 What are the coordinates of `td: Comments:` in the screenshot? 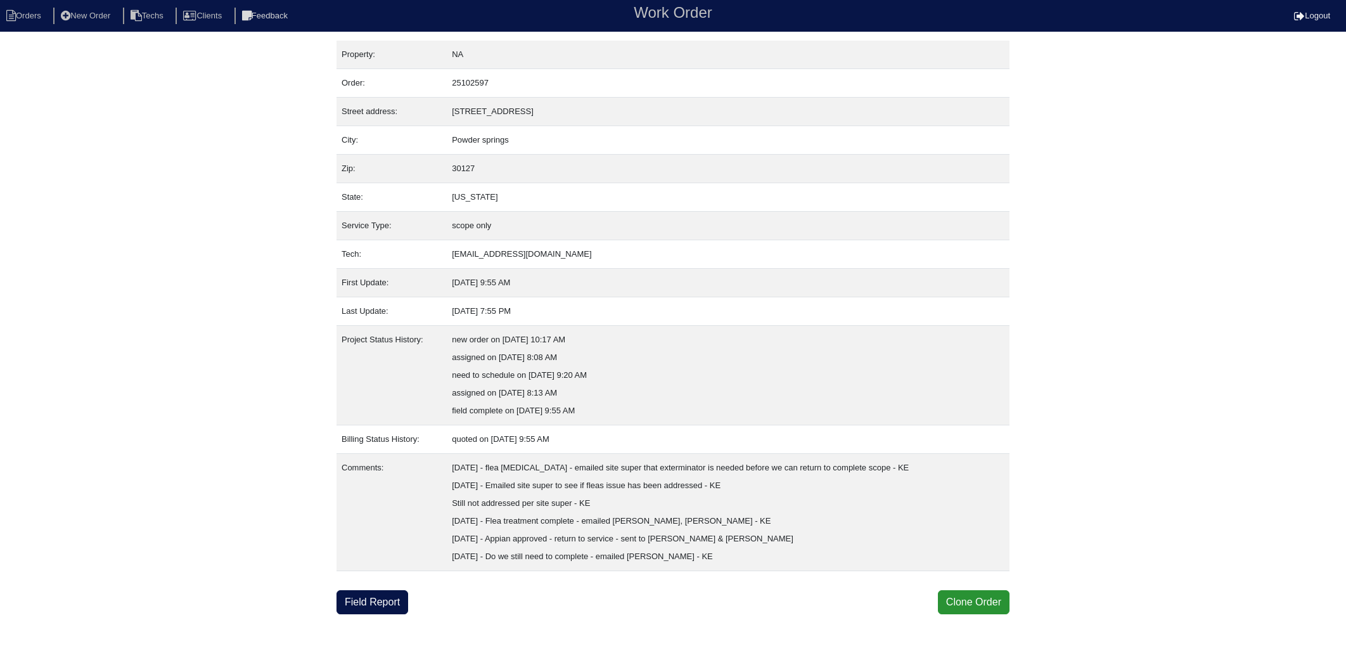 It's located at (392, 512).